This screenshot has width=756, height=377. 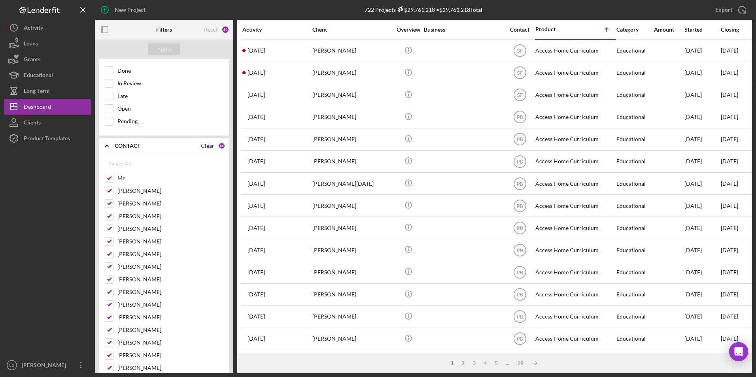 What do you see at coordinates (474, 363) in the screenshot?
I see `div: 3` at bounding box center [474, 363].